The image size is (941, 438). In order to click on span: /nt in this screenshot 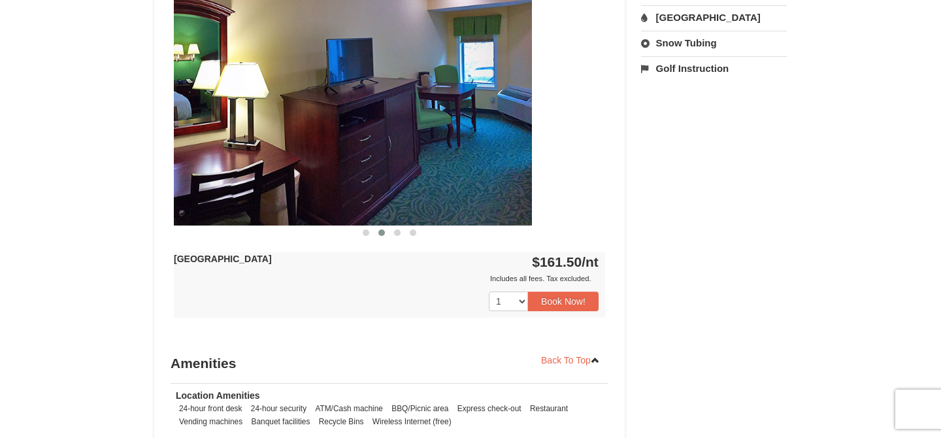, I will do `click(590, 261)`.